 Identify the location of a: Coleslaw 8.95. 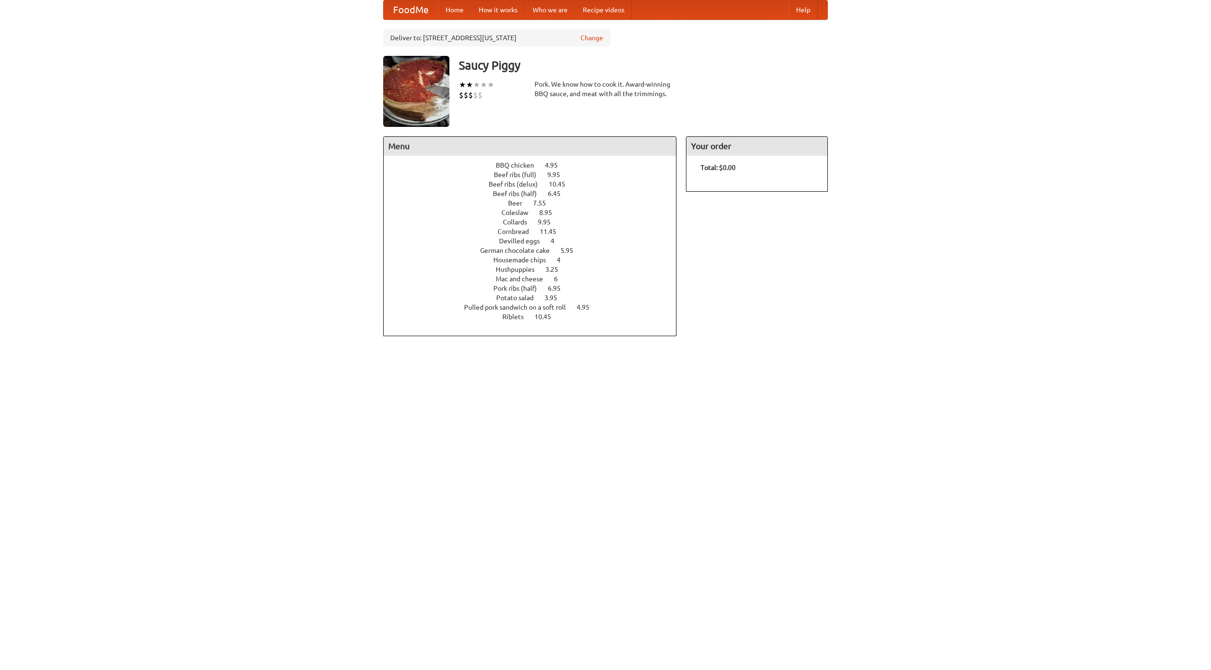
(536, 212).